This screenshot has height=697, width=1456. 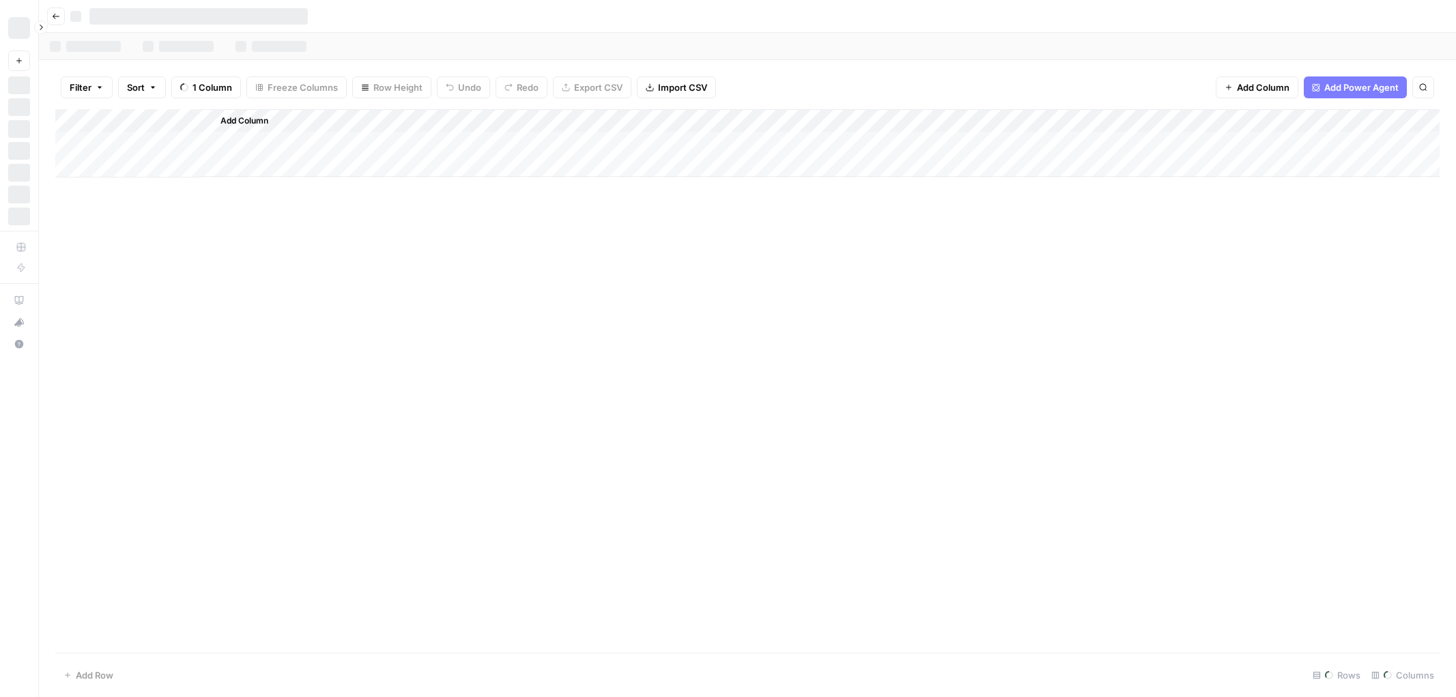 What do you see at coordinates (592, 87) in the screenshot?
I see `button: Export CSV` at bounding box center [592, 87].